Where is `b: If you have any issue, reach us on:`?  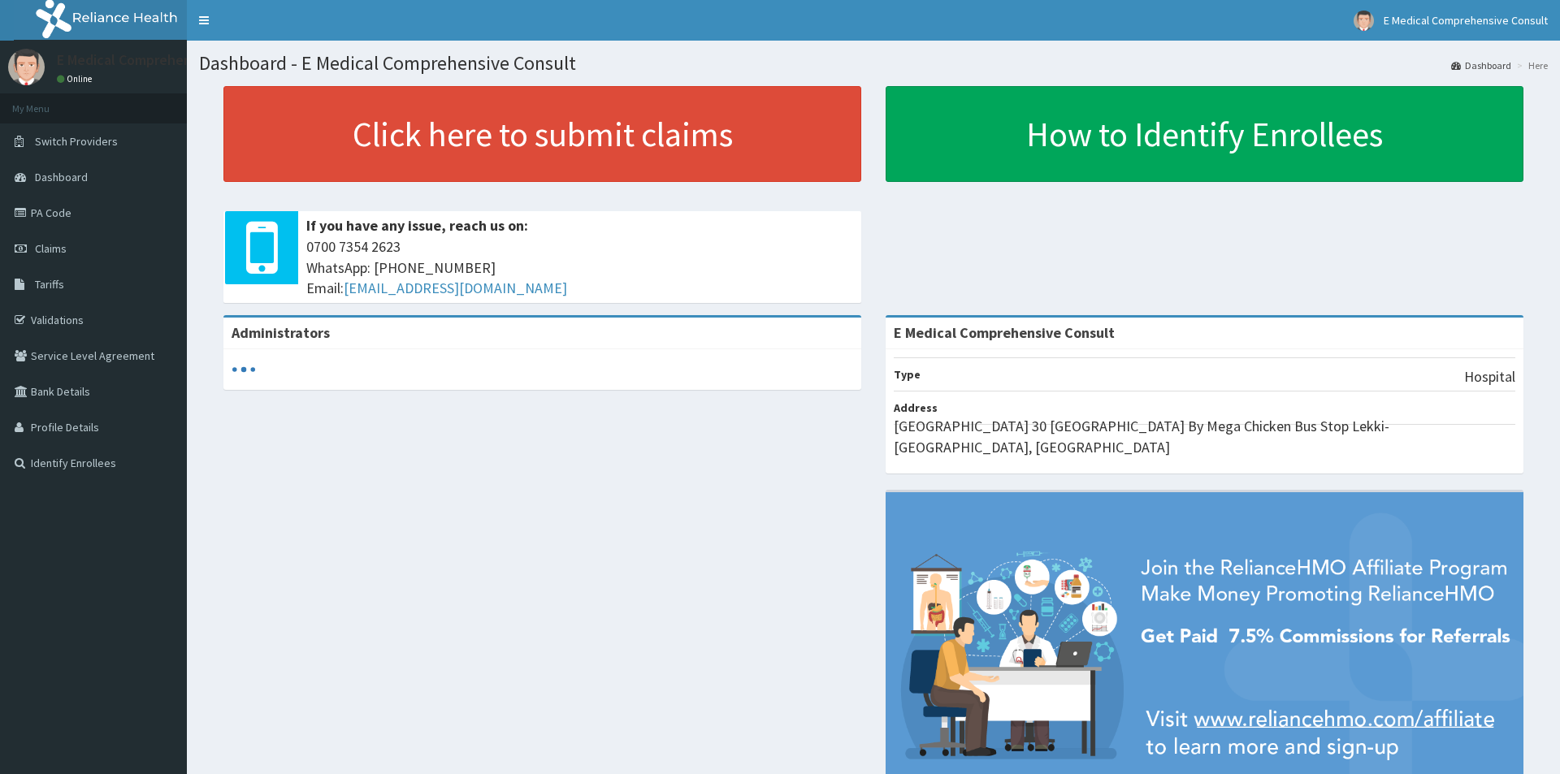
b: If you have any issue, reach us on: is located at coordinates (417, 225).